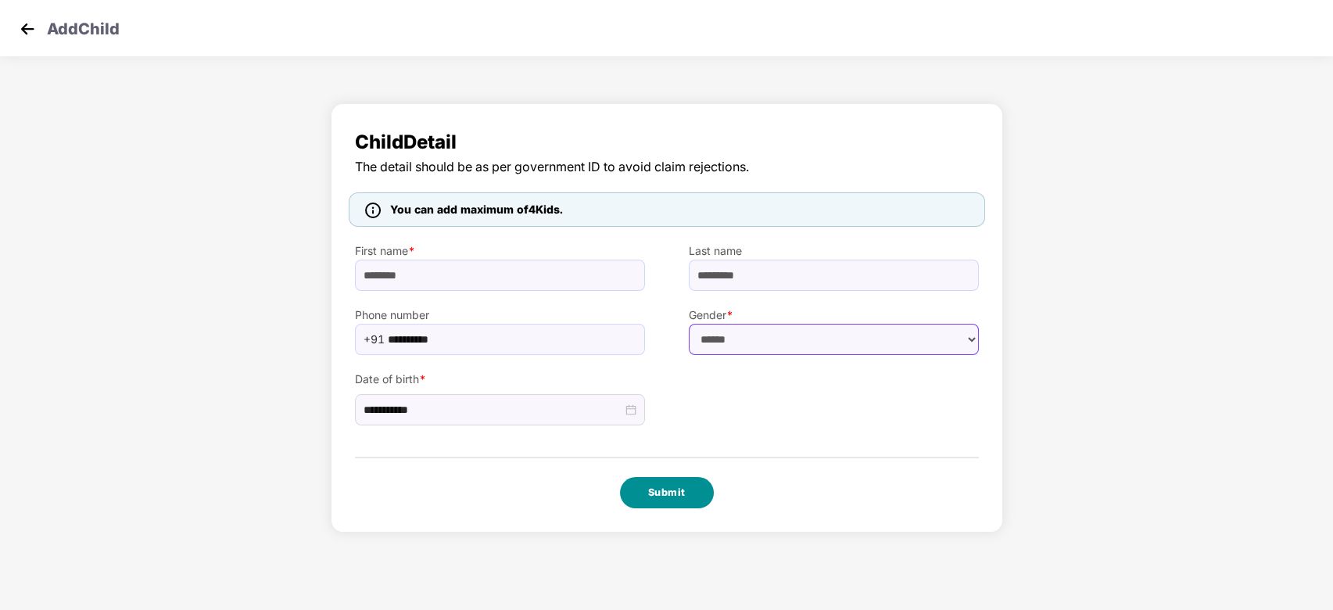 This screenshot has width=1333, height=610. What do you see at coordinates (374, 339) in the screenshot?
I see `span: +91` at bounding box center [374, 339].